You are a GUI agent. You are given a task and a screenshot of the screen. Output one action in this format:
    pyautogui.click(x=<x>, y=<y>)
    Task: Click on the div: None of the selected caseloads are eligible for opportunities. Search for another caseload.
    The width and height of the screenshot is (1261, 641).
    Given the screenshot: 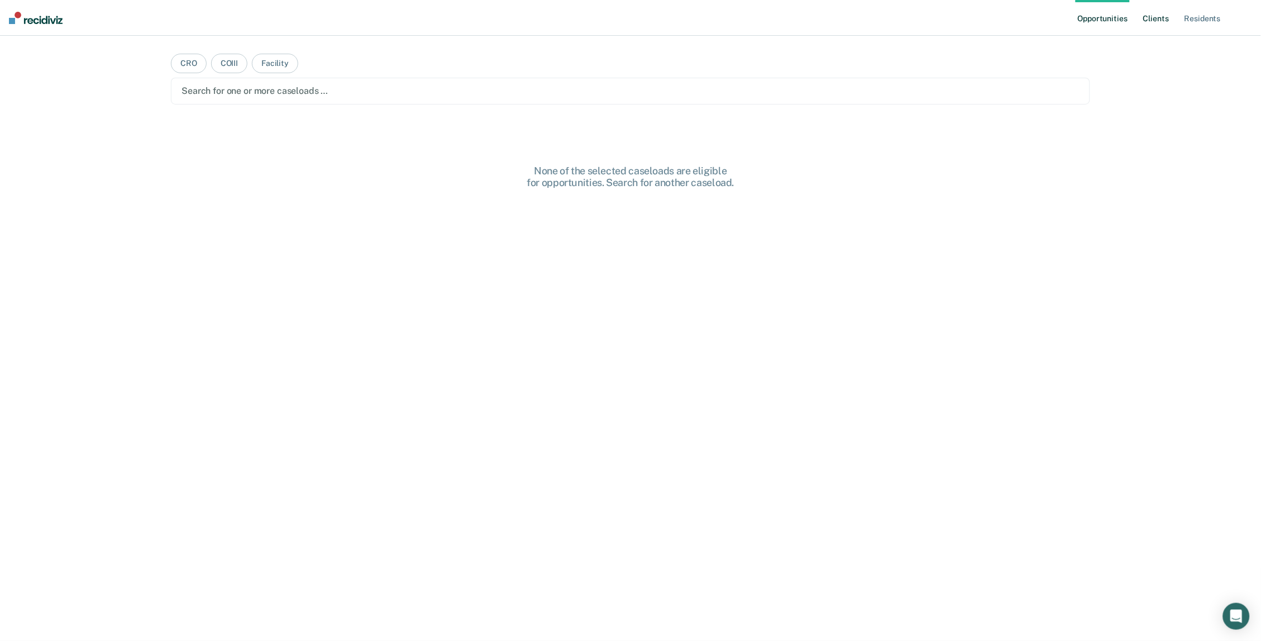 What is the action you would take?
    pyautogui.click(x=630, y=176)
    